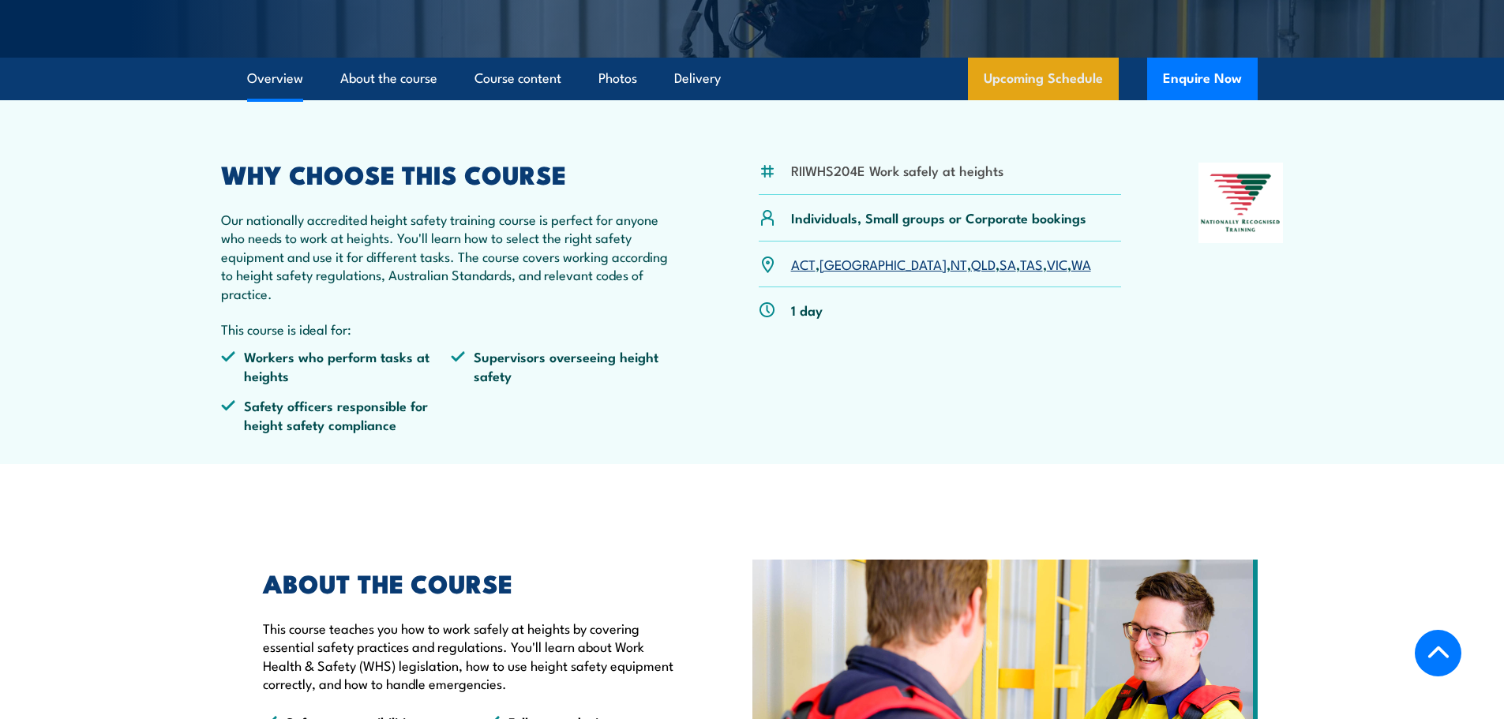 The image size is (1504, 719). What do you see at coordinates (471, 583) in the screenshot?
I see `h2: ABOUT THE COURSE` at bounding box center [471, 583].